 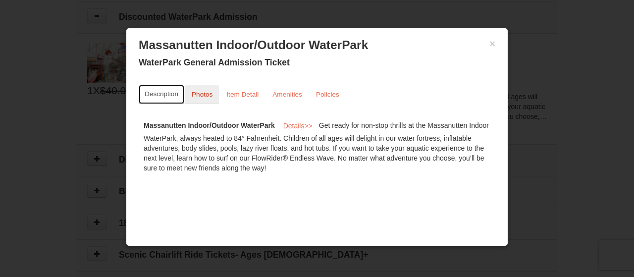 I want to click on button: Details>>, so click(x=297, y=126).